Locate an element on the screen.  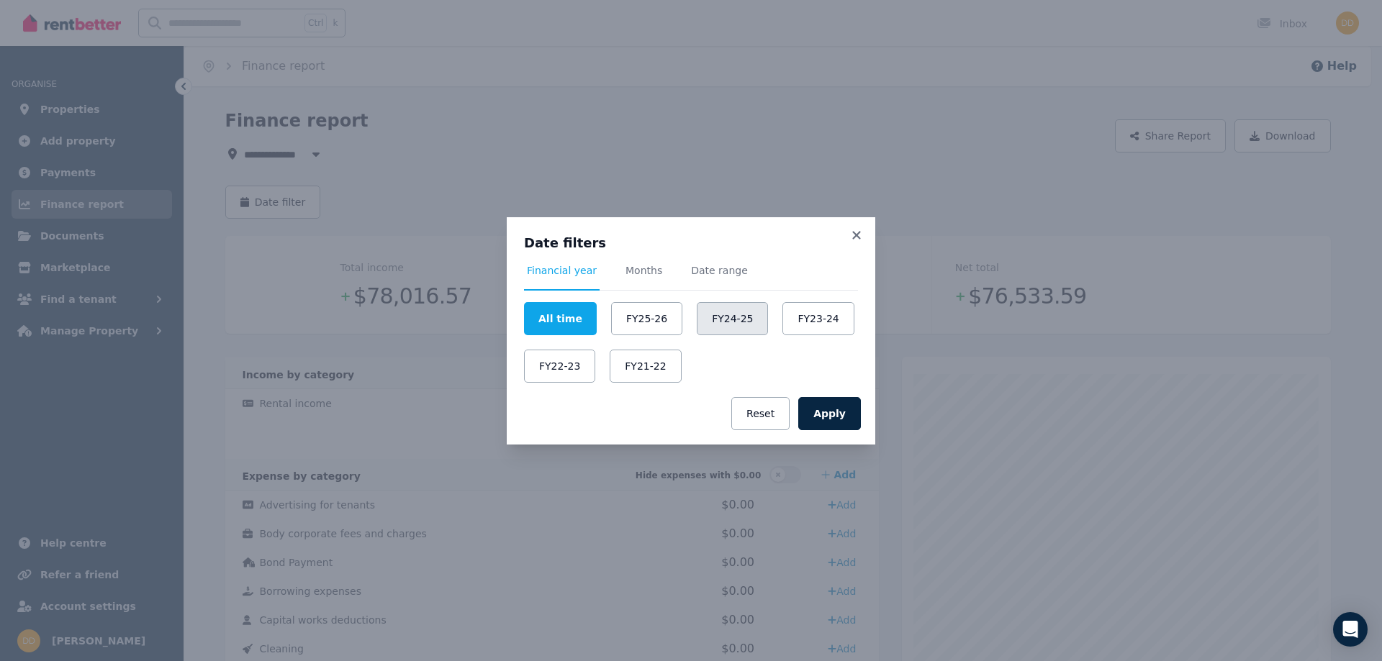
button: FY25-26 is located at coordinates (646, 319).